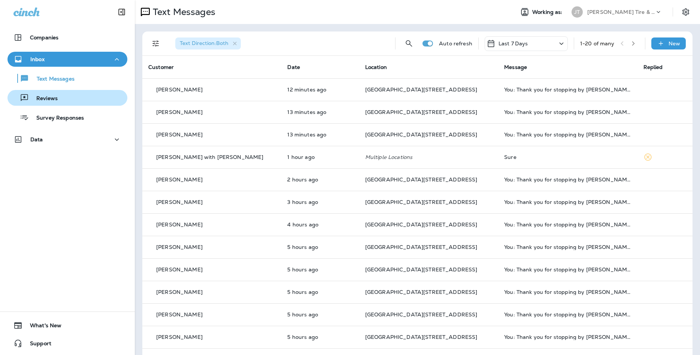 The width and height of the screenshot is (700, 355). Describe the element at coordinates (67, 59) in the screenshot. I see `button: Inbox` at that location.